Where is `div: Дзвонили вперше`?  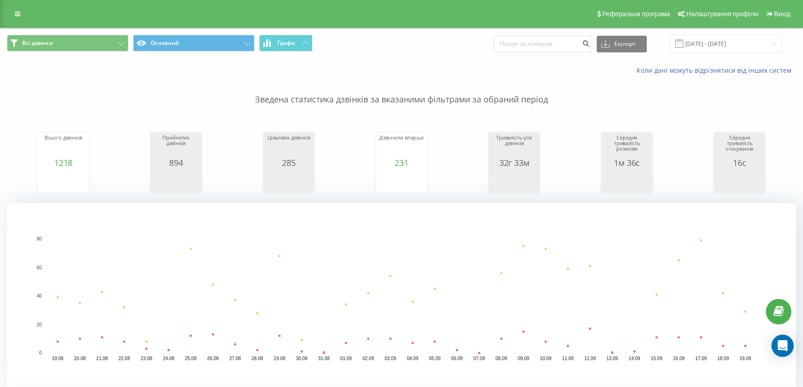 div: Дзвонили вперше is located at coordinates (401, 146).